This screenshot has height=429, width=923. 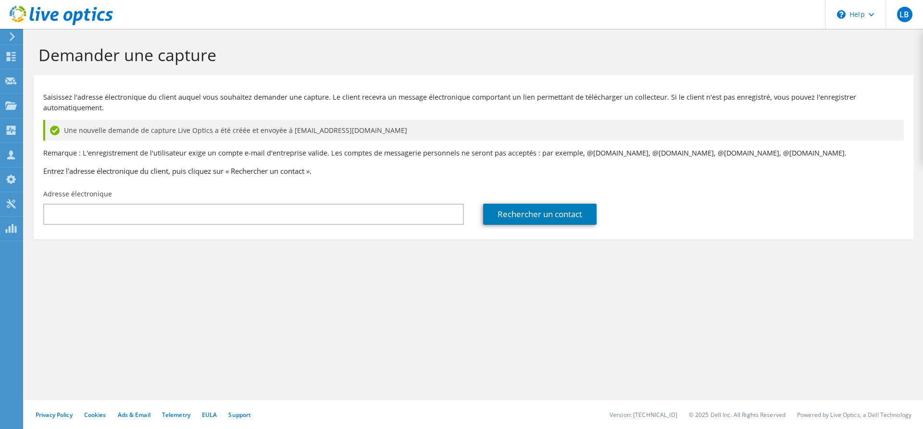 I want to click on h1: Demander une capture, so click(x=471, y=55).